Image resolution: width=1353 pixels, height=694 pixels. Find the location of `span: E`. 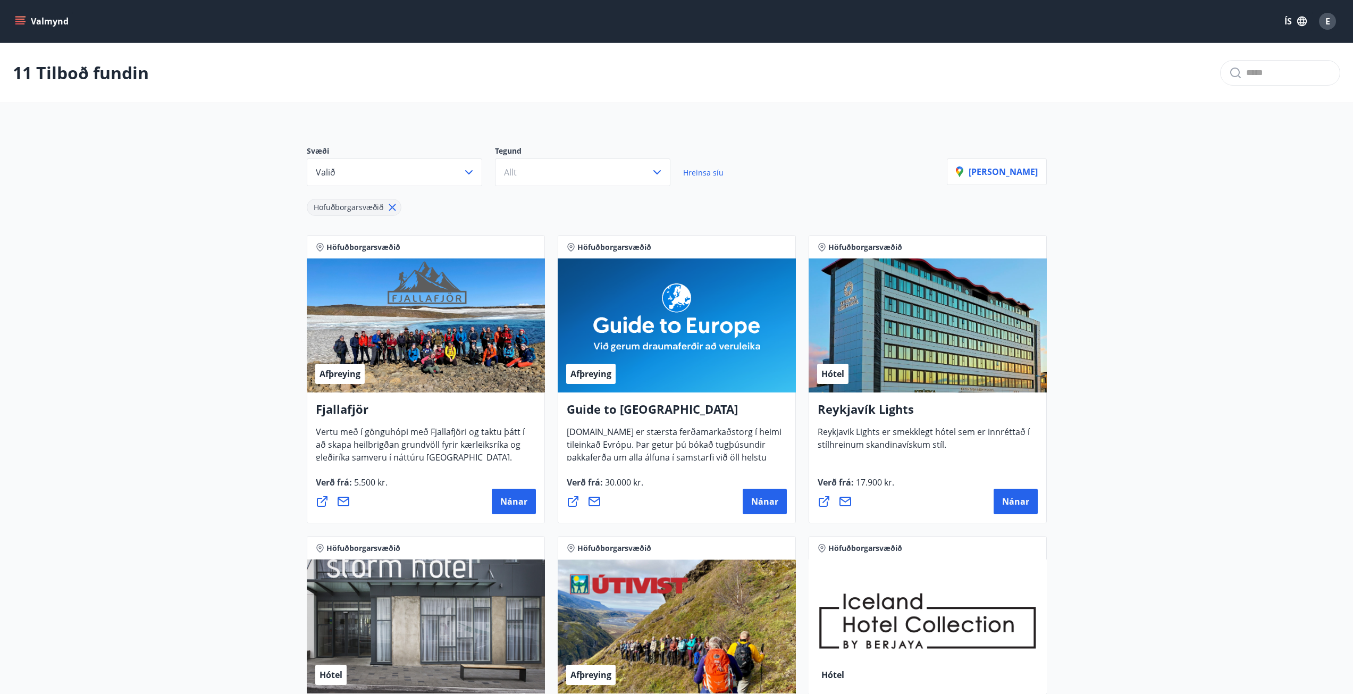

span: E is located at coordinates (1327, 21).